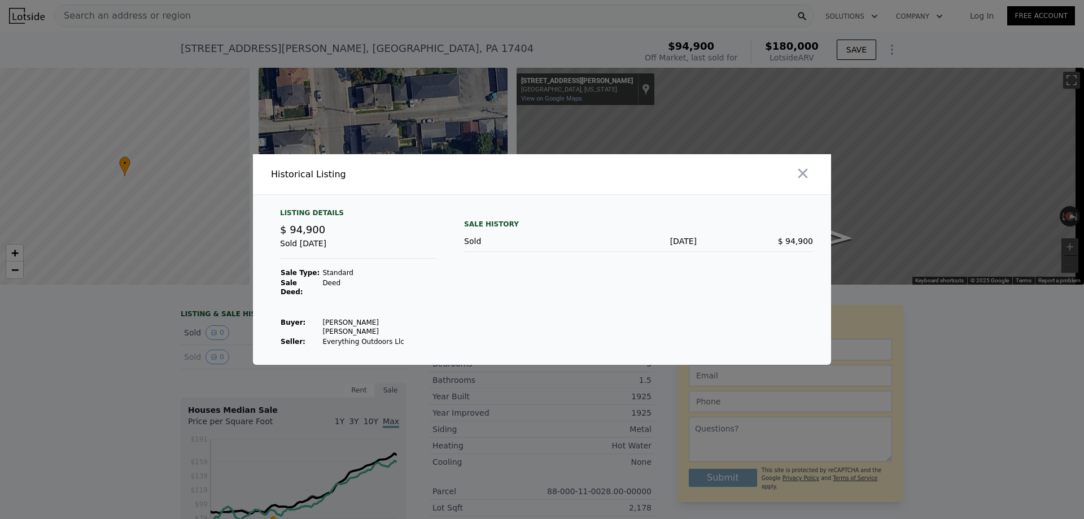 This screenshot has width=1084, height=519. What do you see at coordinates (293, 342) in the screenshot?
I see `strong: Seller :` at bounding box center [293, 342].